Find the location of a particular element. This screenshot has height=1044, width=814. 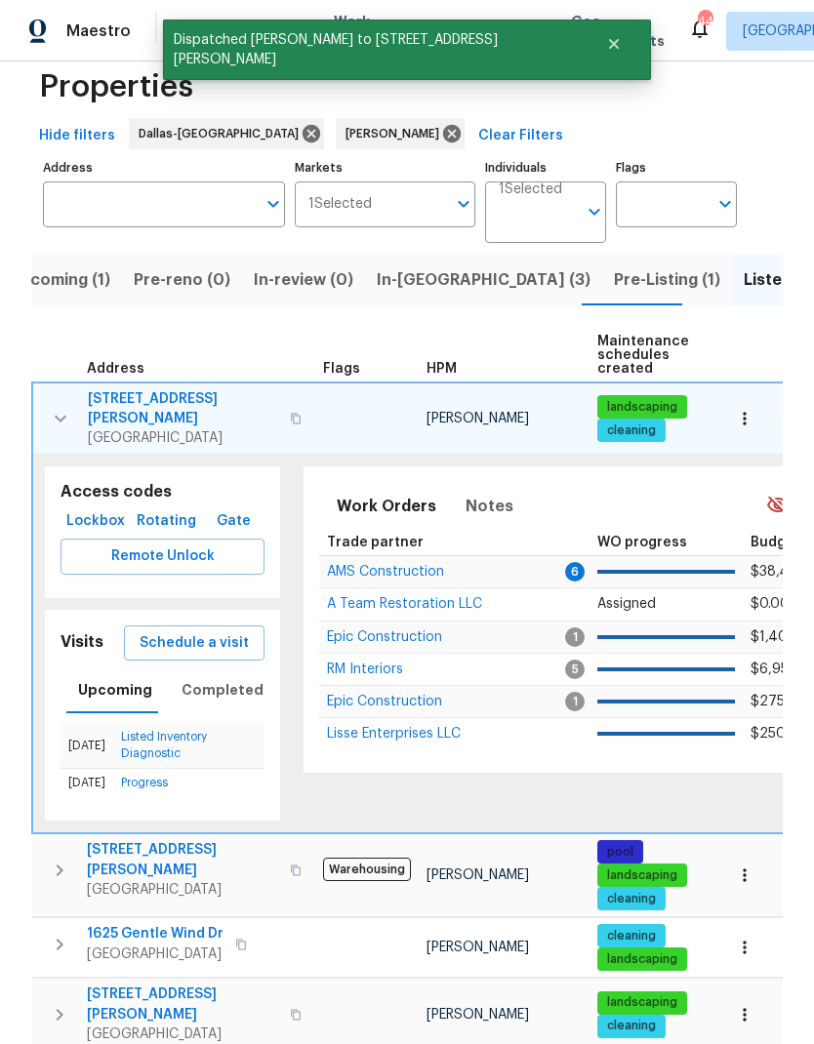

h5: Access codes is located at coordinates (162, 492).